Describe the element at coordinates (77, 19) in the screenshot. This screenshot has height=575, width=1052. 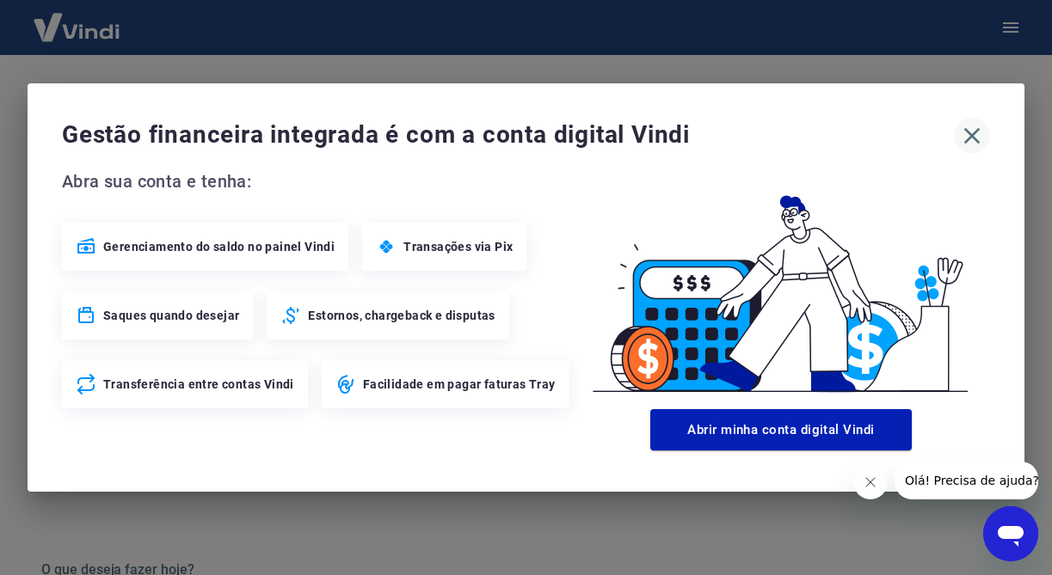
I see `span: Olá! Precisa de ajuda?` at that location.